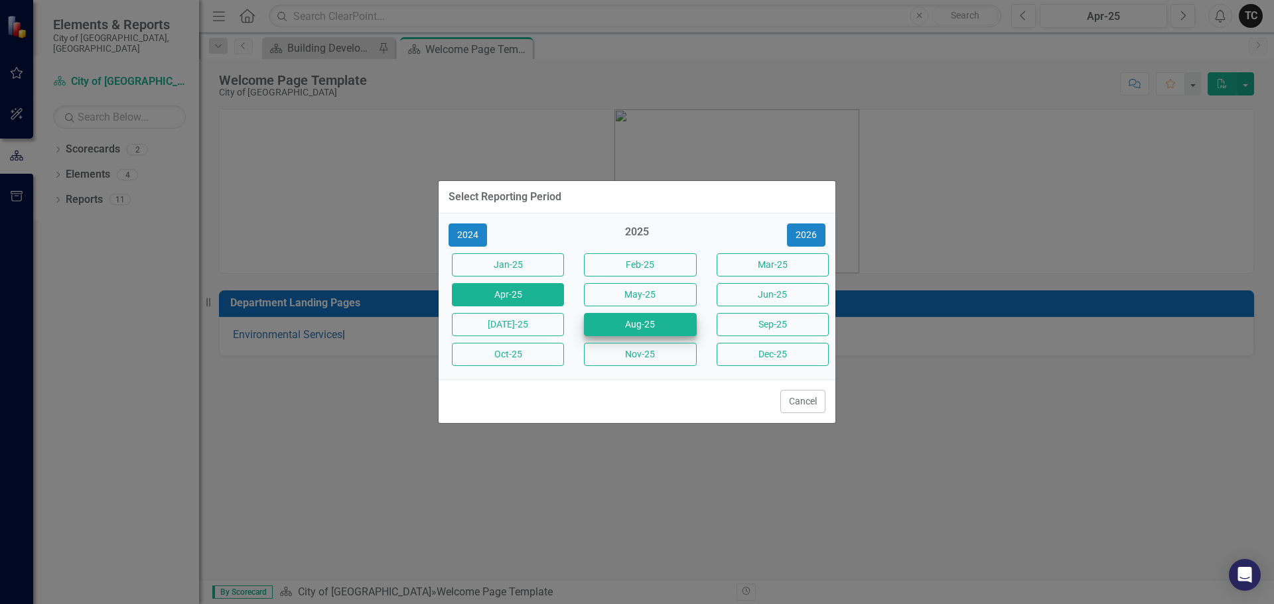 This screenshot has height=604, width=1274. What do you see at coordinates (636, 235) in the screenshot?
I see `div: 2025` at bounding box center [636, 235].